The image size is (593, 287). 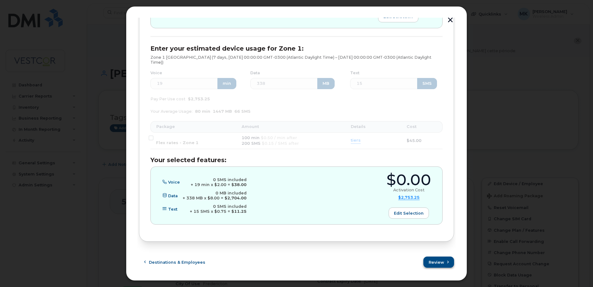 What do you see at coordinates (239, 184) in the screenshot?
I see `b: $38.00` at bounding box center [239, 184].